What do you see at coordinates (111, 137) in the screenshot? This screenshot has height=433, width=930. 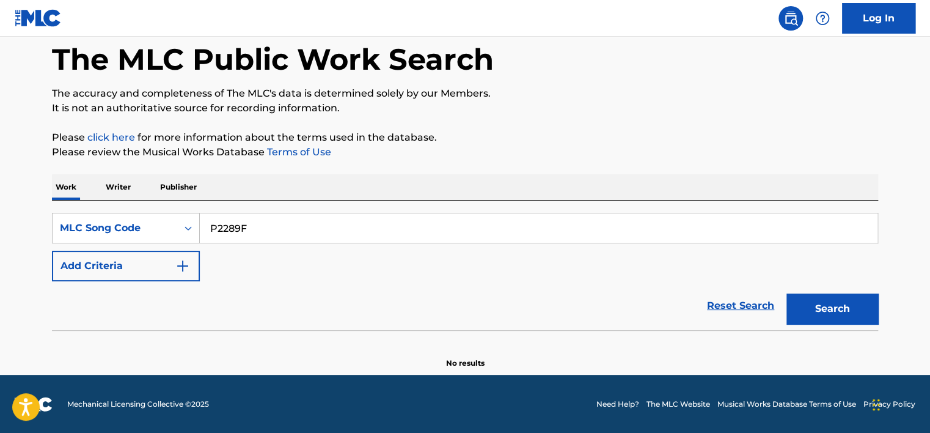 I see `a: click here` at bounding box center [111, 137].